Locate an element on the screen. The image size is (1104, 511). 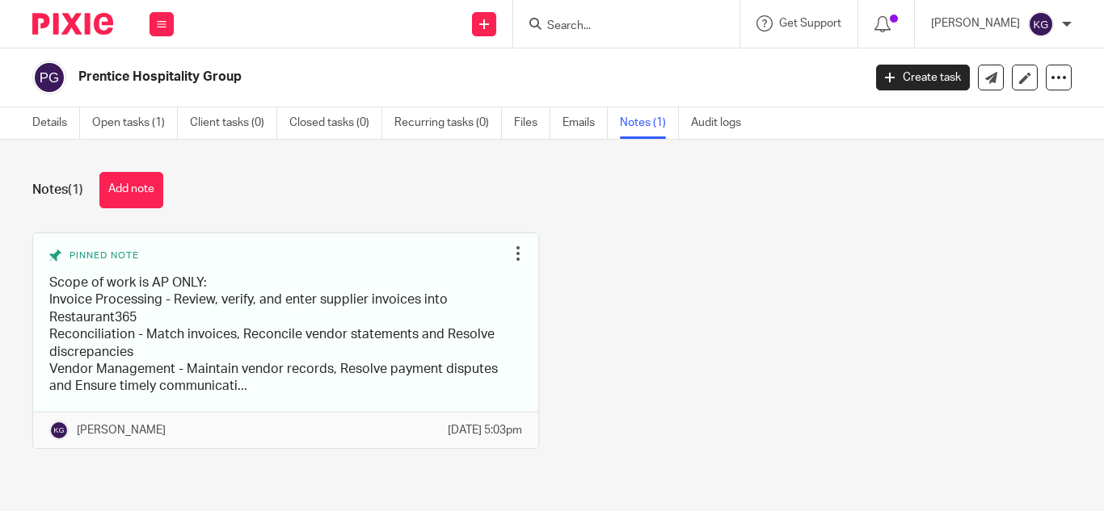
a: Notes (1) is located at coordinates (649, 123).